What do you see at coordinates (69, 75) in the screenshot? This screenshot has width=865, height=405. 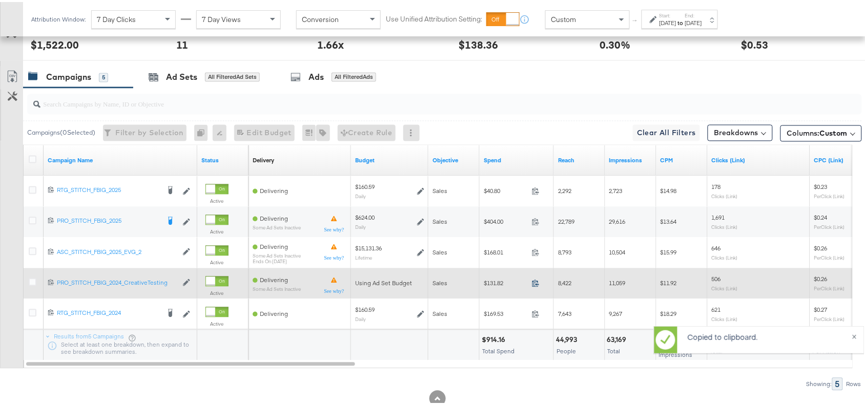 I see `div: Campaigns` at bounding box center [69, 75].